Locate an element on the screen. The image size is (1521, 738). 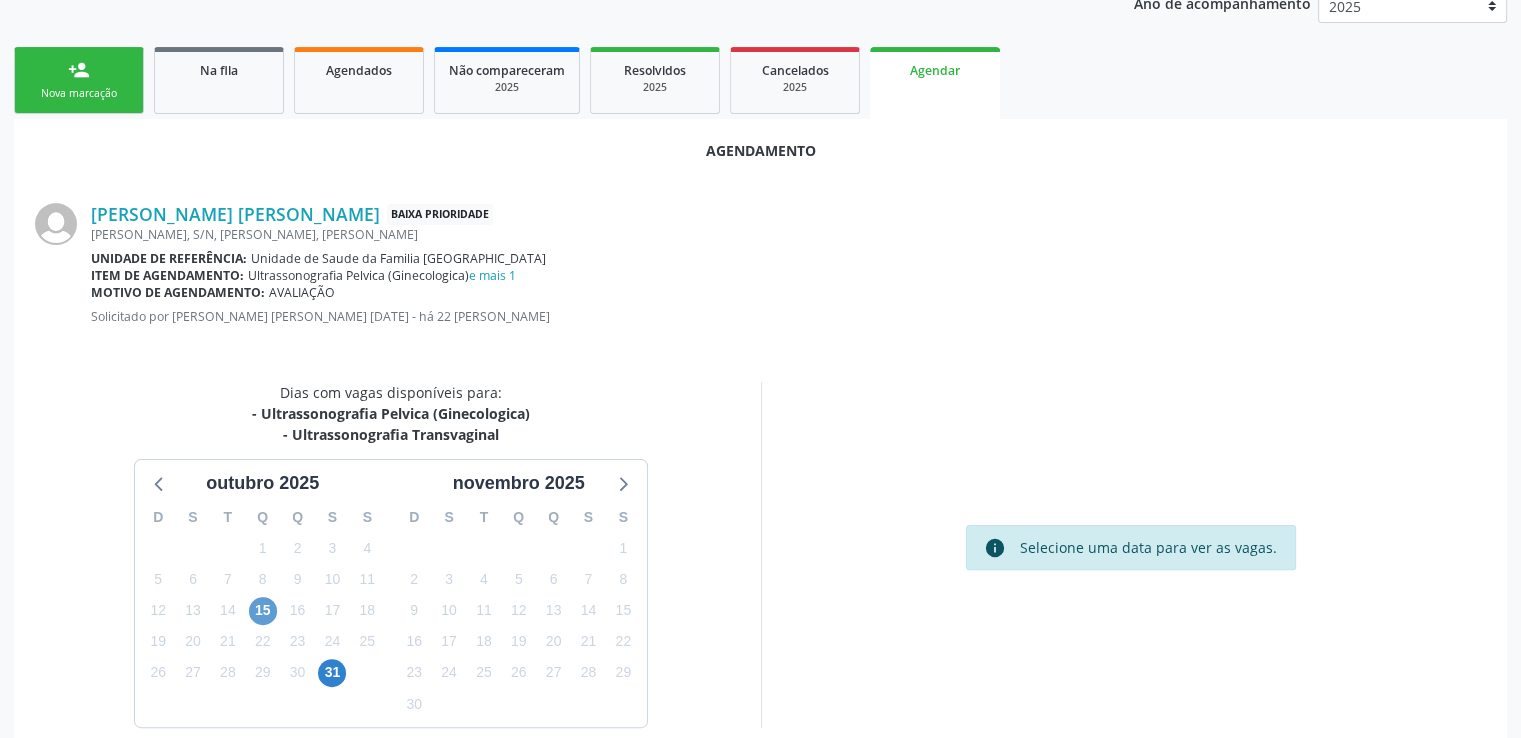
span: Resolvidos is located at coordinates (655, 70).